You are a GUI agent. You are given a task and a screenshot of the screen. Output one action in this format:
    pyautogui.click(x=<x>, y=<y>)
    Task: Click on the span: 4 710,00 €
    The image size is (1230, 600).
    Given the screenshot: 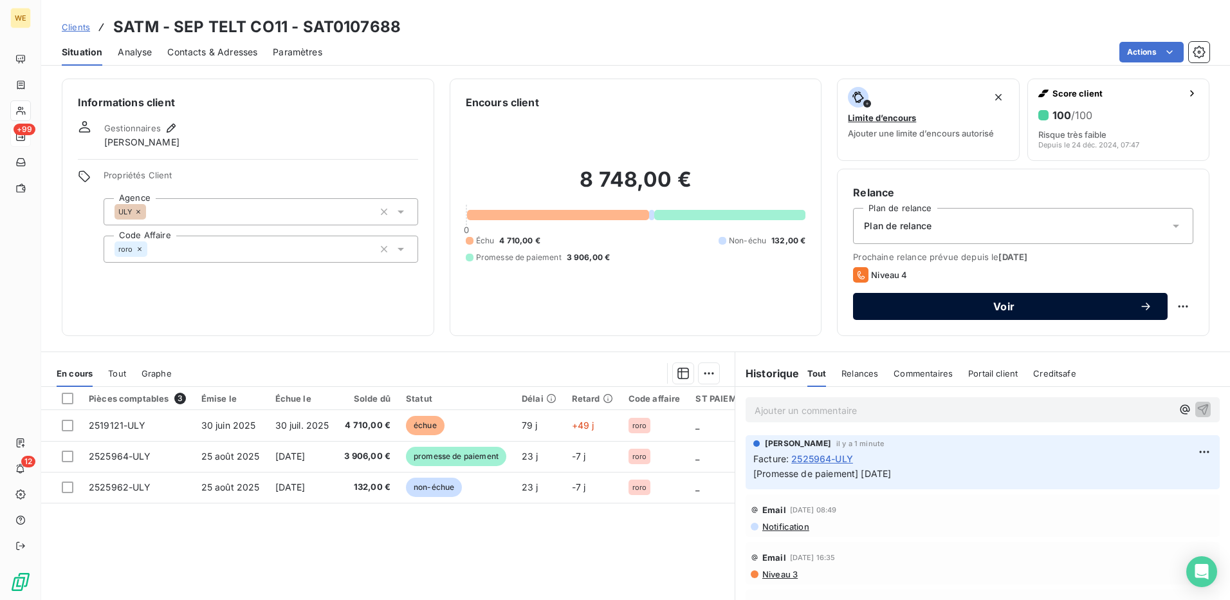 What is the action you would take?
    pyautogui.click(x=520, y=241)
    